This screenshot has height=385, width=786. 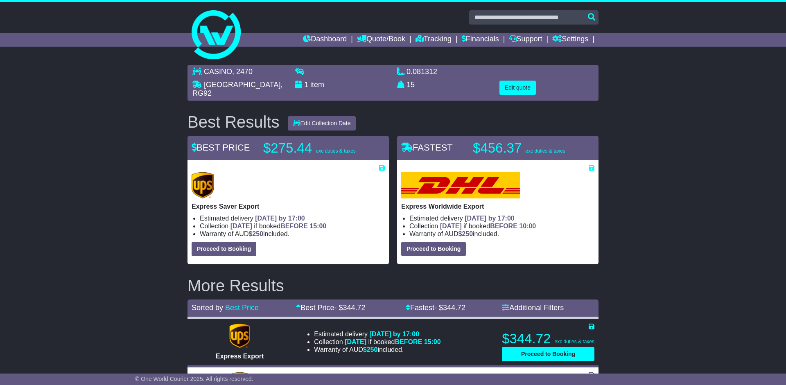 I want to click on span: FASTEST, so click(x=427, y=147).